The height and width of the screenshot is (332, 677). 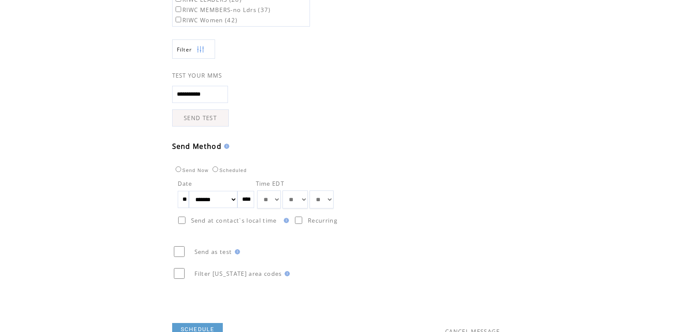 What do you see at coordinates (215, 169) in the screenshot?
I see `input: Scheduled` at bounding box center [215, 169].